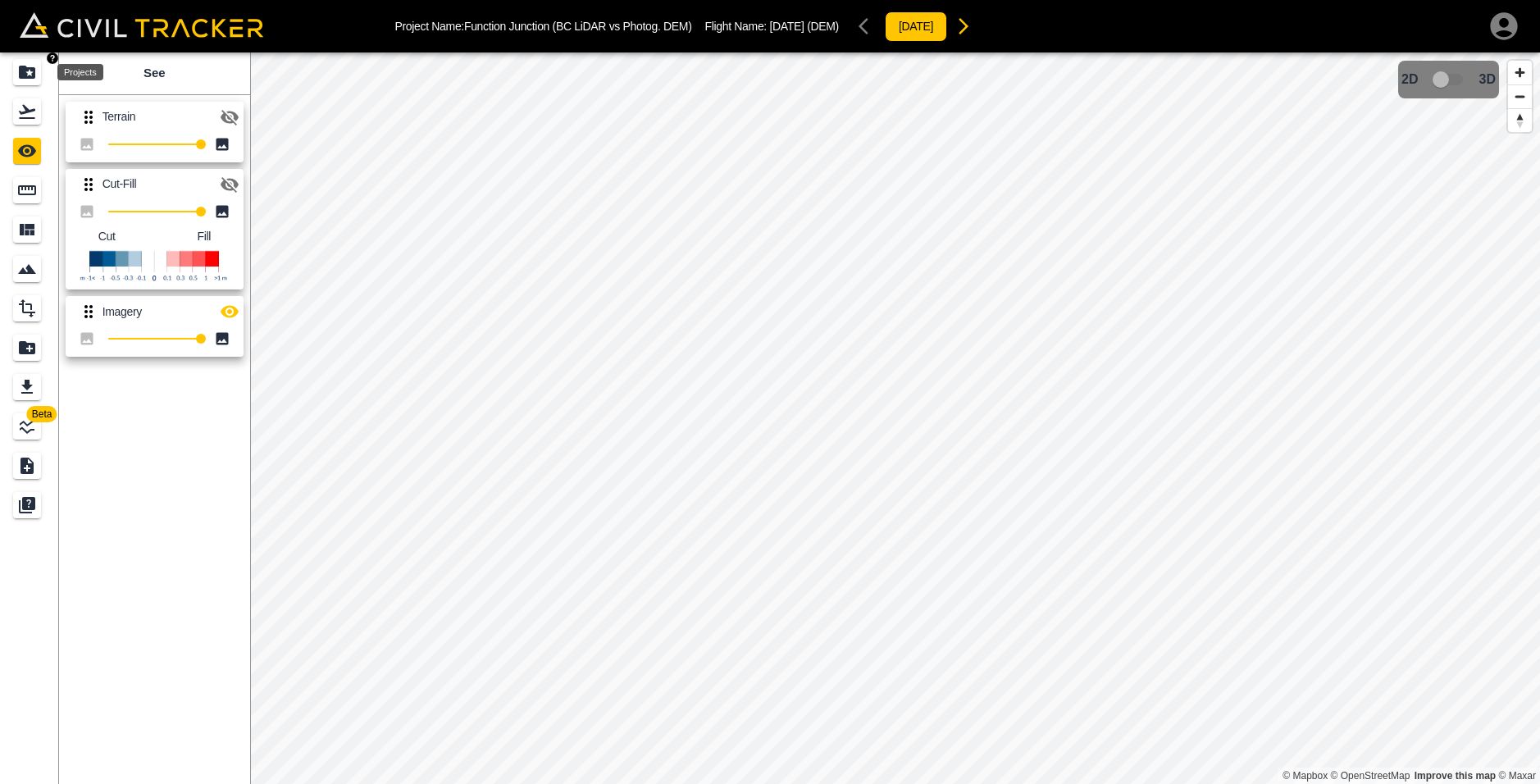  What do you see at coordinates (1449, 80) in the screenshot?
I see `span: 3D model not uploaded yet` at bounding box center [1449, 80].